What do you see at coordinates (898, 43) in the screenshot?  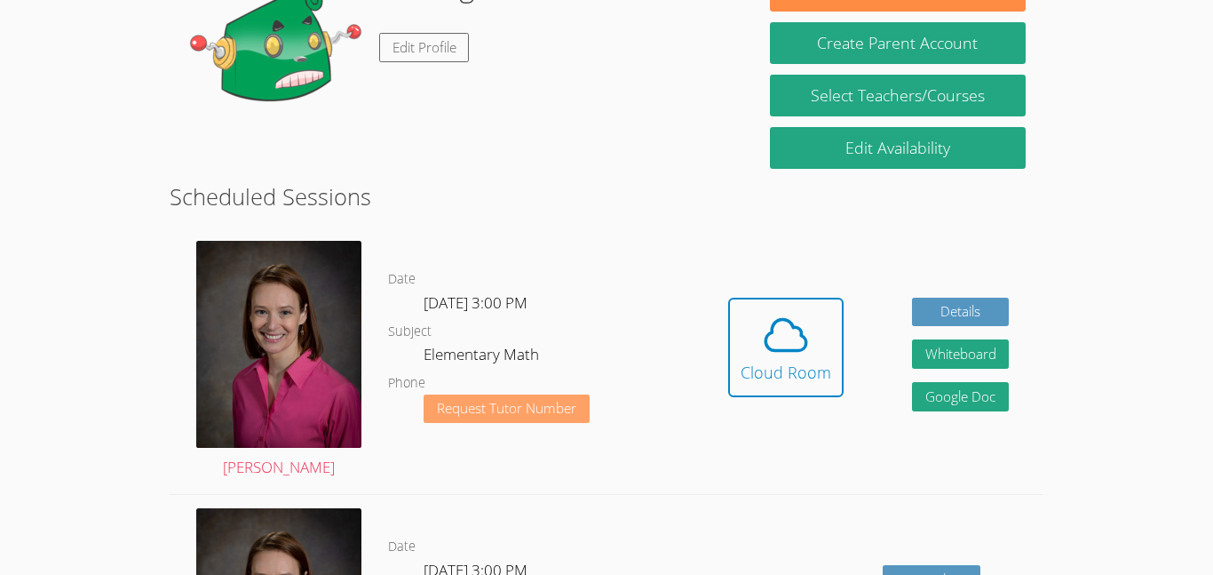 I see `button: Create Parent Account` at bounding box center [898, 43].